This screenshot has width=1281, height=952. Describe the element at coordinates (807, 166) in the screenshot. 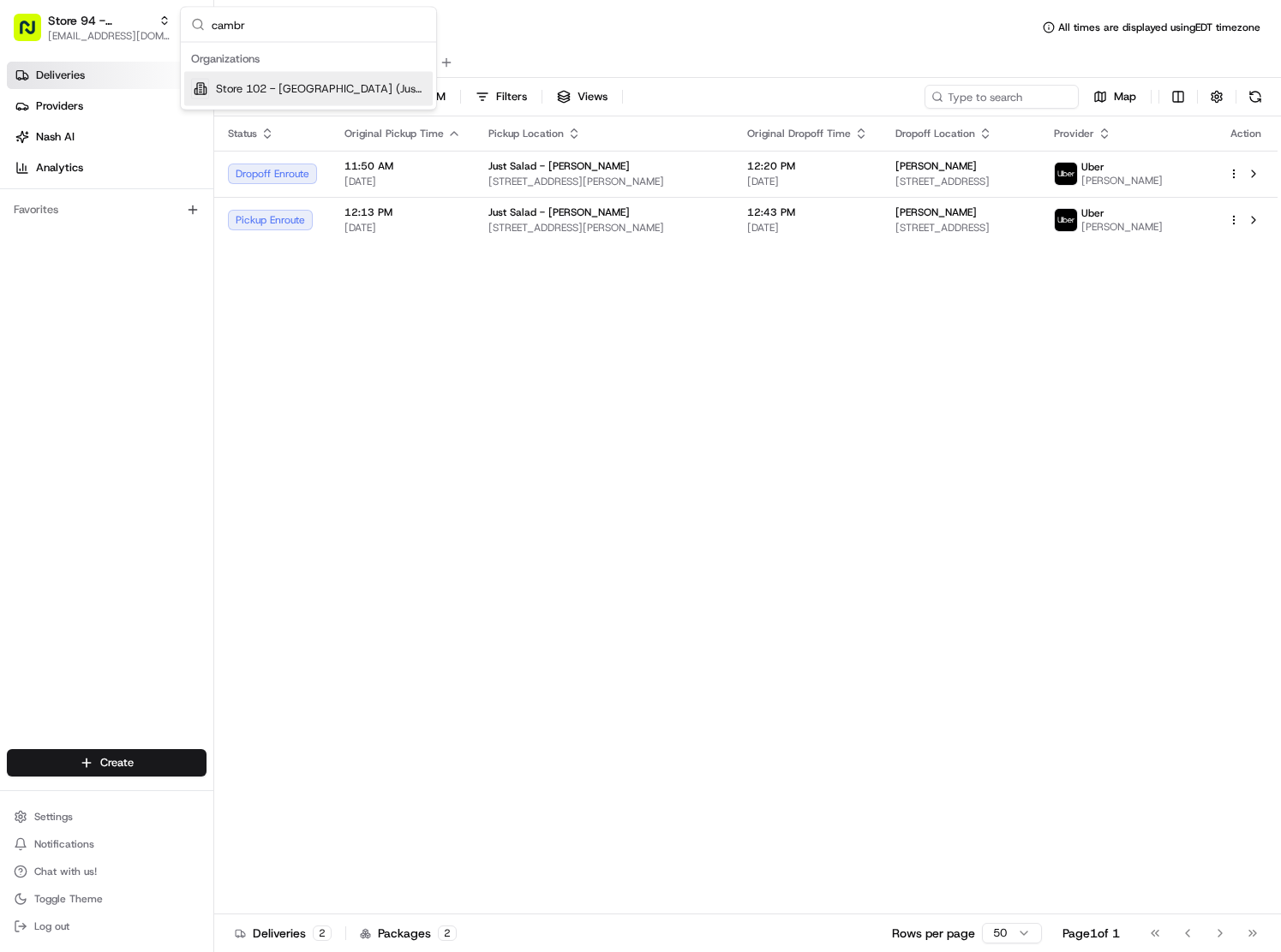

I see `span: 12:20 PM` at that location.